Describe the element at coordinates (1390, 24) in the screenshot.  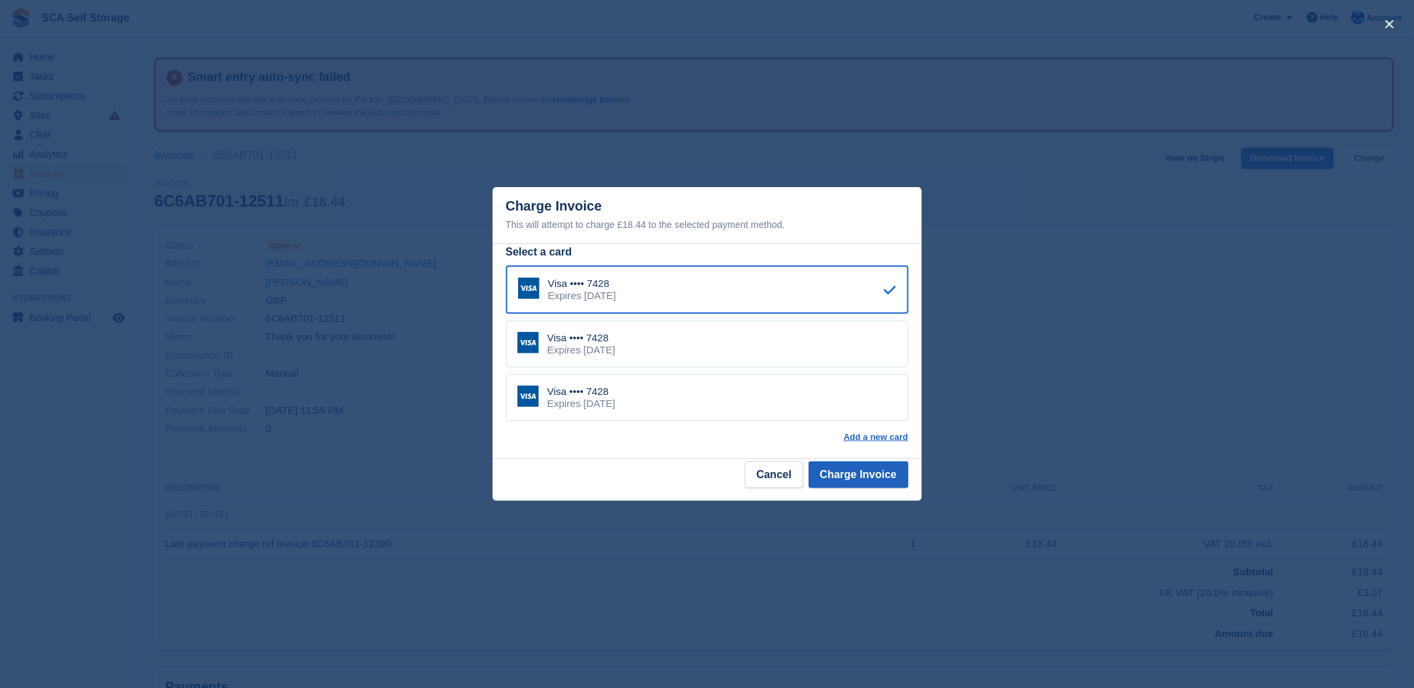
I see `button: close` at that location.